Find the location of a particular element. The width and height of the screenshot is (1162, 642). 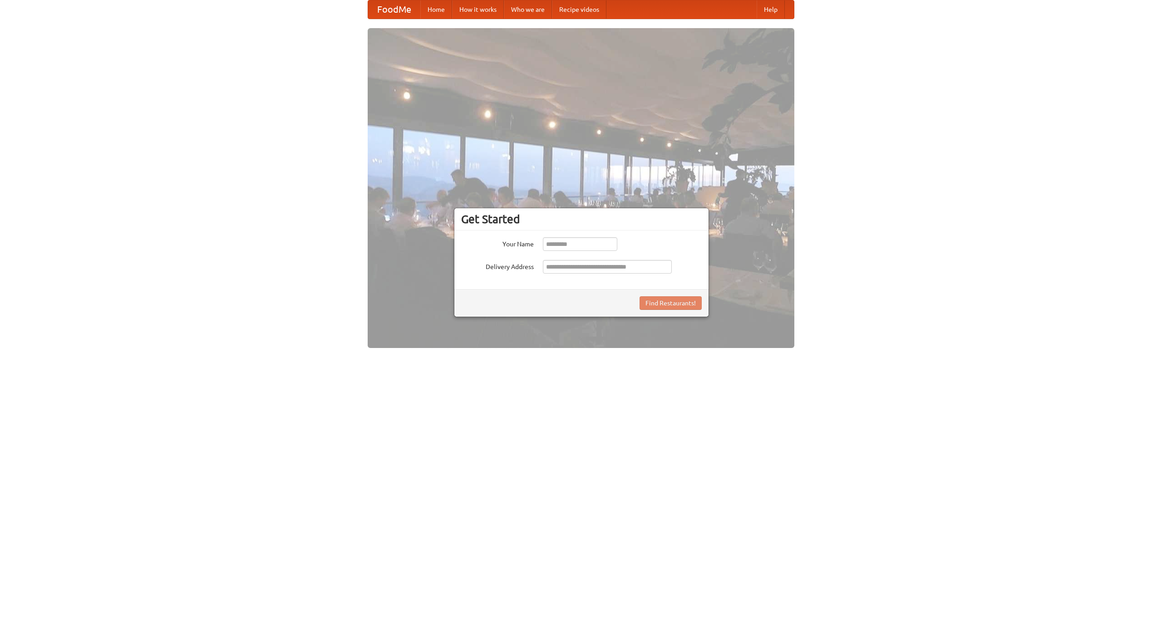

a: Recipe videos is located at coordinates (579, 10).